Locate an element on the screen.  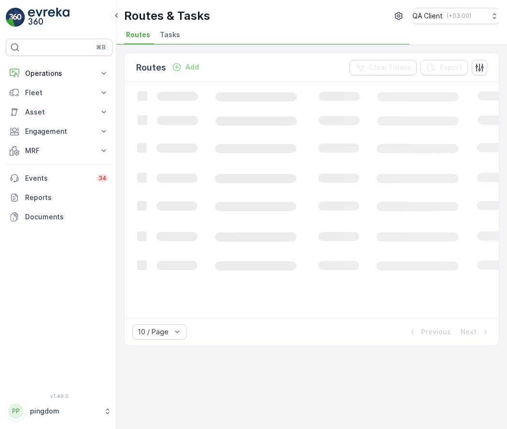
button: Fleet is located at coordinates (59, 93).